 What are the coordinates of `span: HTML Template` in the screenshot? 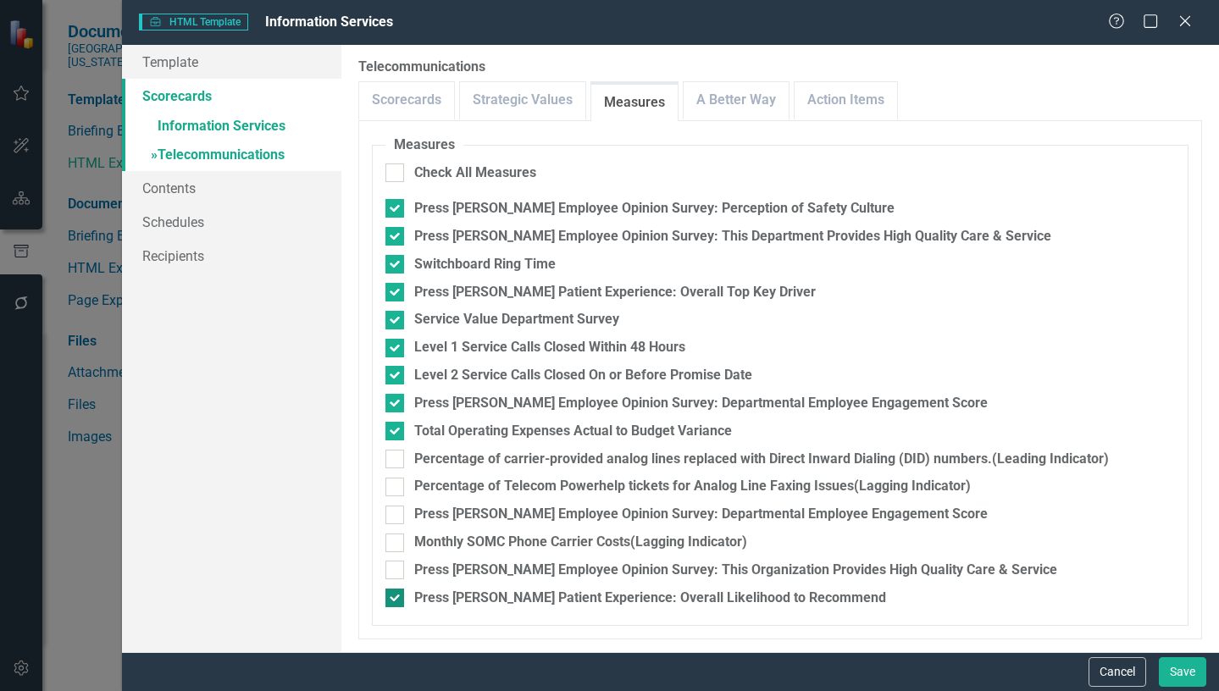 It's located at (193, 22).